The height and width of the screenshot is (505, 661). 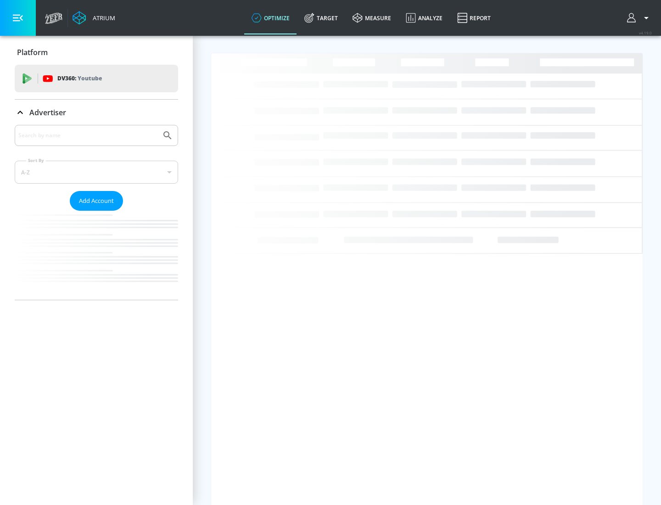 I want to click on div: DV360: Youtube, so click(x=96, y=79).